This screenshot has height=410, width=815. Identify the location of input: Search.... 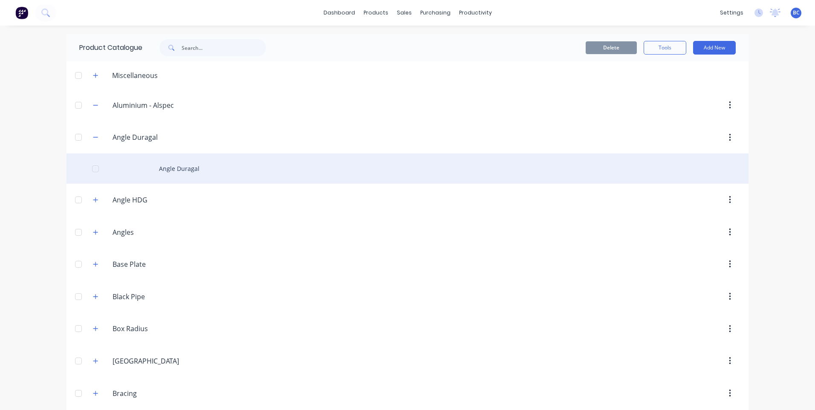
(224, 48).